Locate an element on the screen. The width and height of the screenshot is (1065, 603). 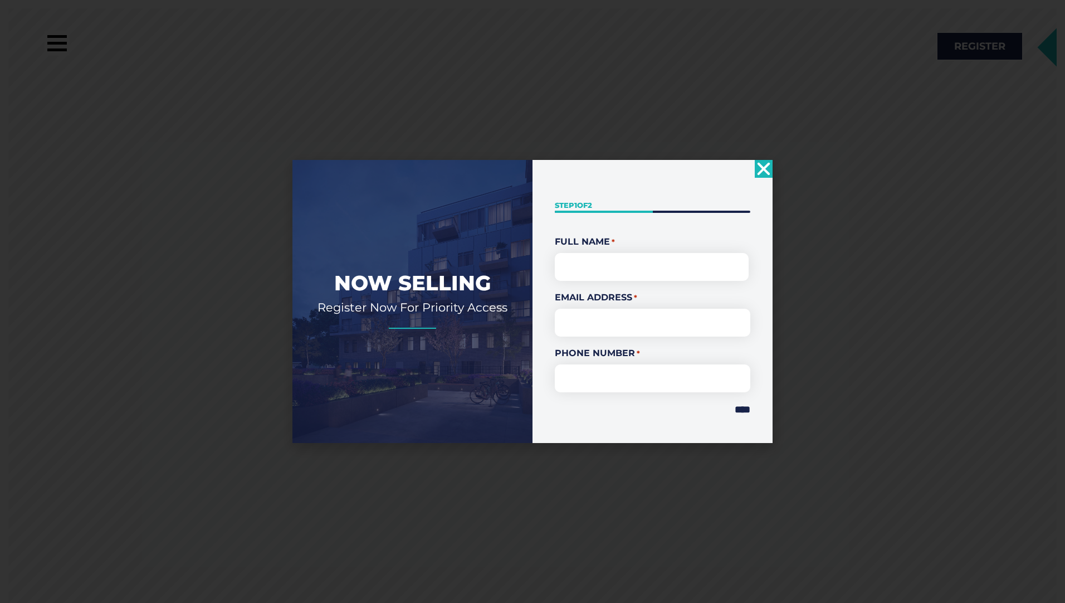
label: Email Address is located at coordinates (653, 298).